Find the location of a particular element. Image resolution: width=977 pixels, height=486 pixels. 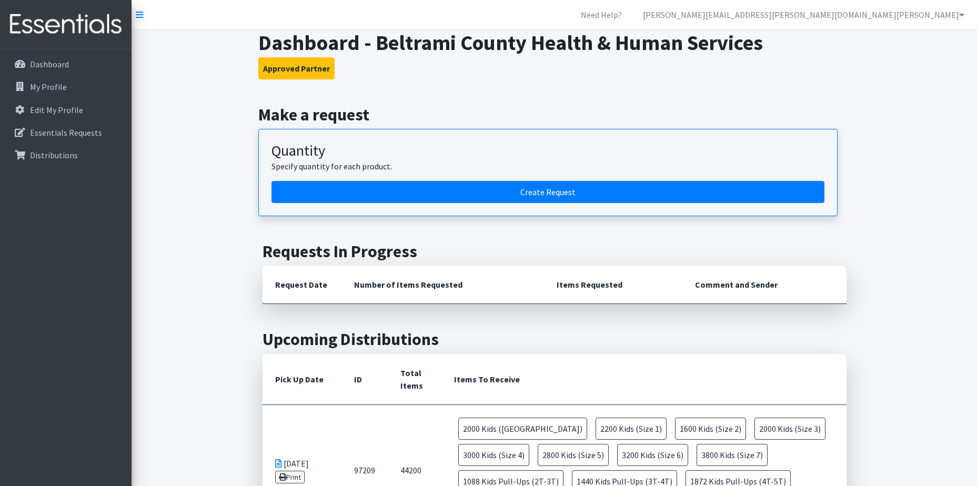

span: 2000 Kids (Size 3) is located at coordinates (789, 429).